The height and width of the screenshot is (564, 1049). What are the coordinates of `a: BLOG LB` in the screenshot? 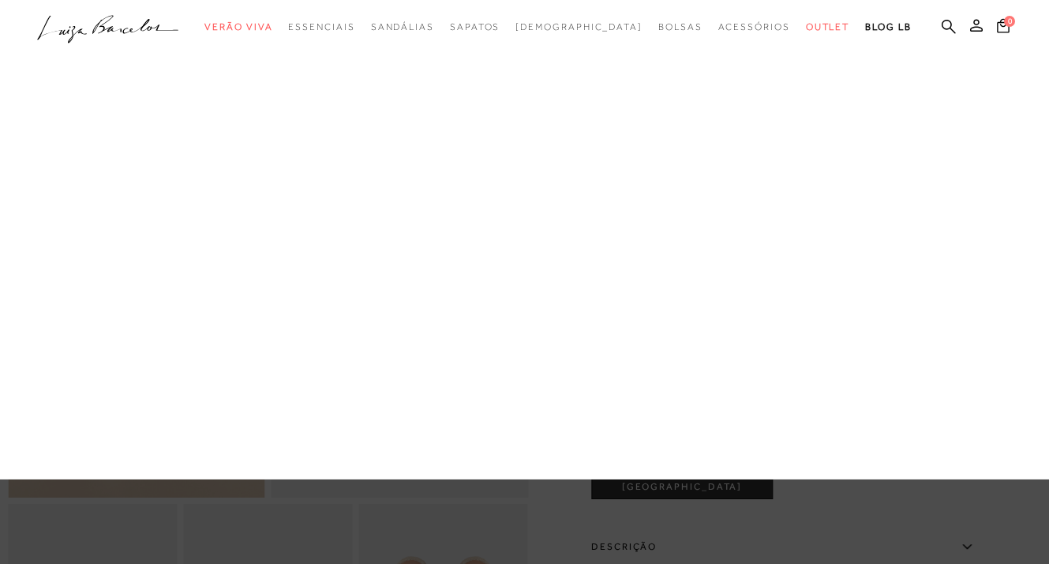 It's located at (888, 27).